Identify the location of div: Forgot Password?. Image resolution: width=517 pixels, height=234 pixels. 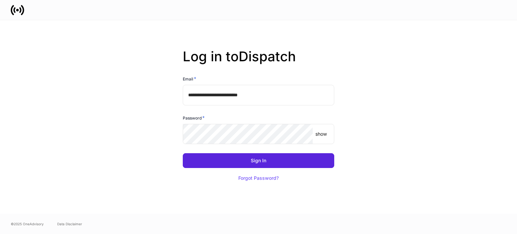
(258, 178).